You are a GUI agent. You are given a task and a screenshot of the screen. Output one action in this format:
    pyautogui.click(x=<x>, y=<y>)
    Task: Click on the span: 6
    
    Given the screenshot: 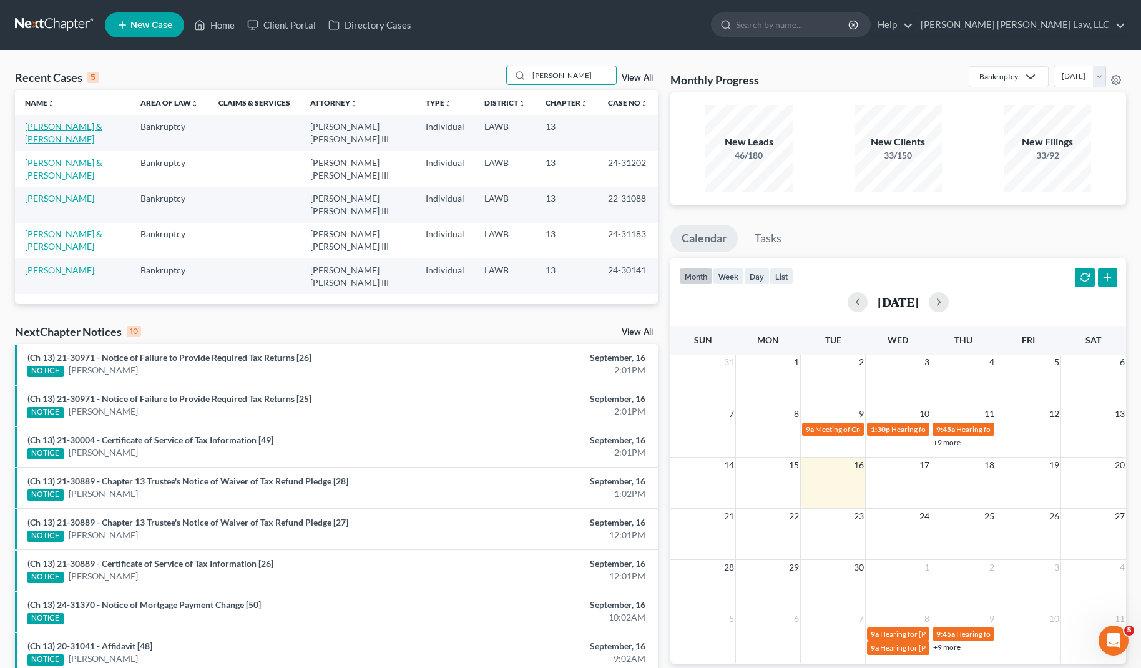 What is the action you would take?
    pyautogui.click(x=796, y=618)
    